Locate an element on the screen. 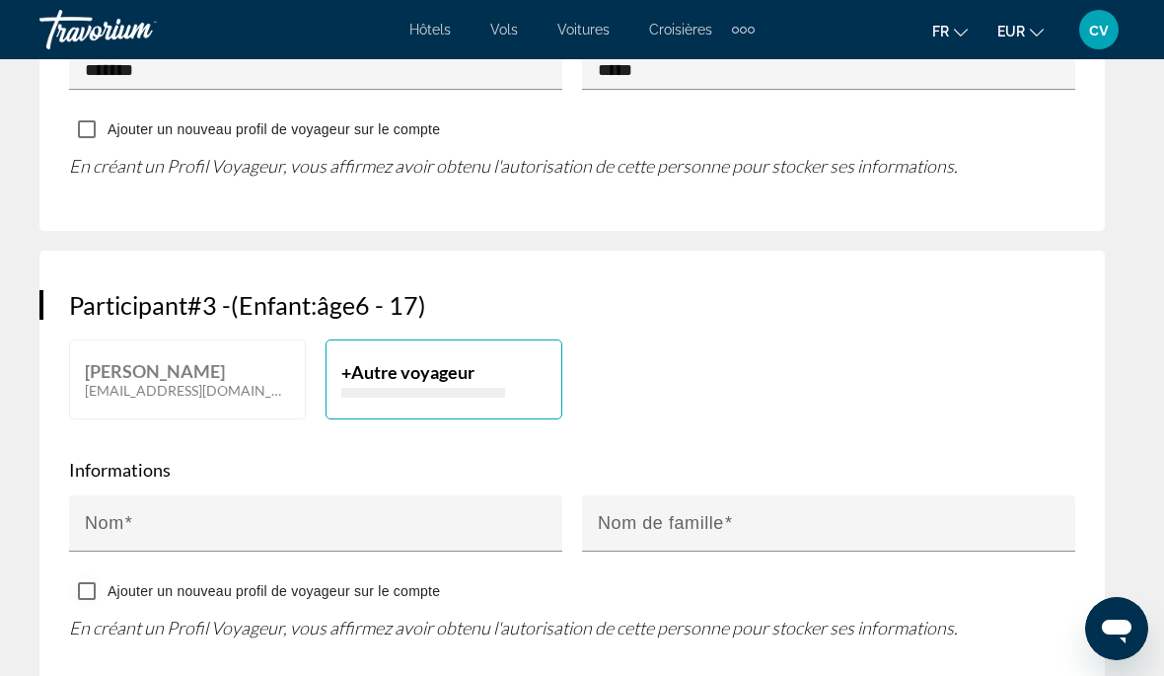 The image size is (1164, 676). span: fr is located at coordinates (940, 32).